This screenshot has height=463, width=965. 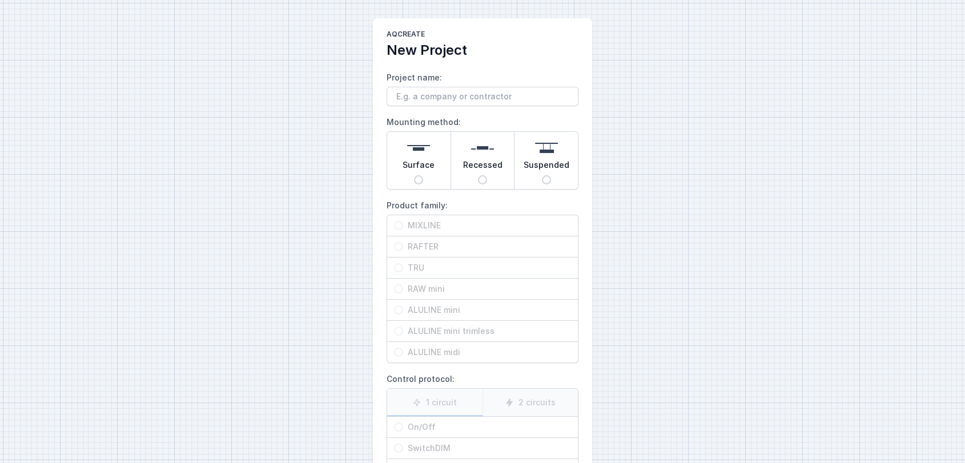 I want to click on input: Surface, so click(x=419, y=180).